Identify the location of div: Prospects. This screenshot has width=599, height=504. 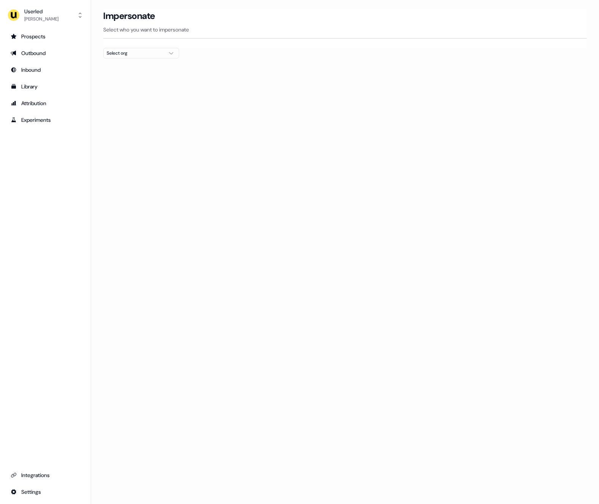
(45, 36).